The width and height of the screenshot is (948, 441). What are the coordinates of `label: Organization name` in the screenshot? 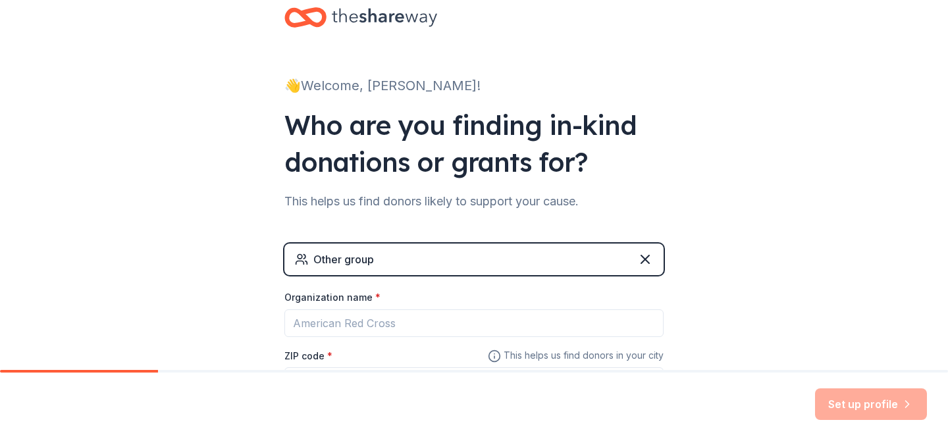 It's located at (333, 298).